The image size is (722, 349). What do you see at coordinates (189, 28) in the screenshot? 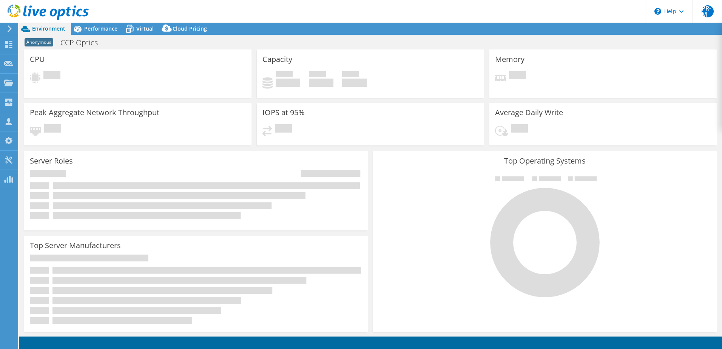
I see `span: Cloud Pricing` at bounding box center [189, 28].